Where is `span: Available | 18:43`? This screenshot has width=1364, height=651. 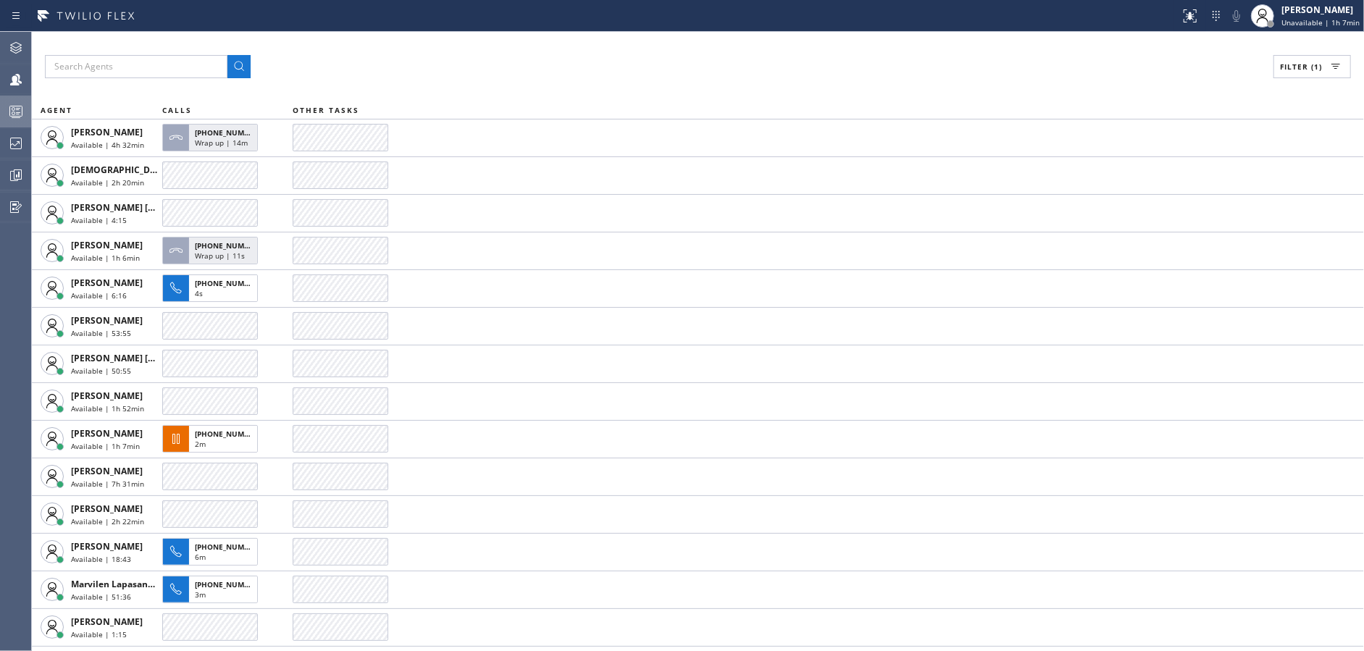 span: Available | 18:43 is located at coordinates (101, 559).